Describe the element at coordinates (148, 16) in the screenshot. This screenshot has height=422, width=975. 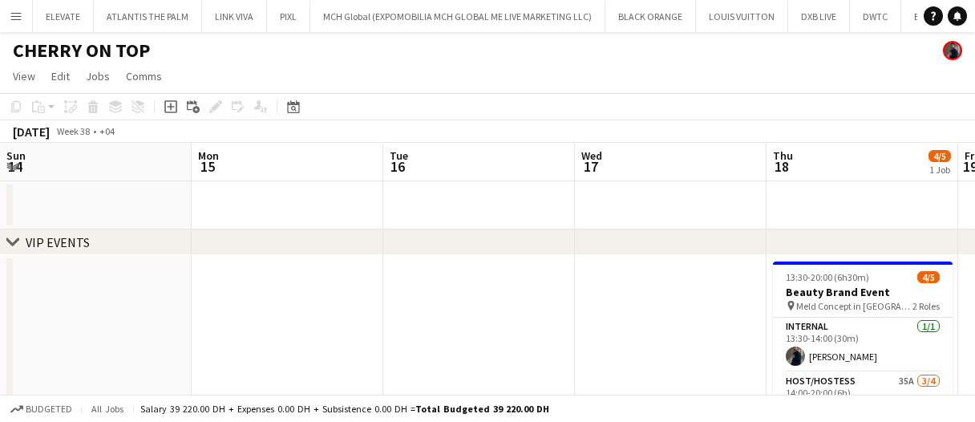
I see `button: ATLANTIS THE PALM` at that location.